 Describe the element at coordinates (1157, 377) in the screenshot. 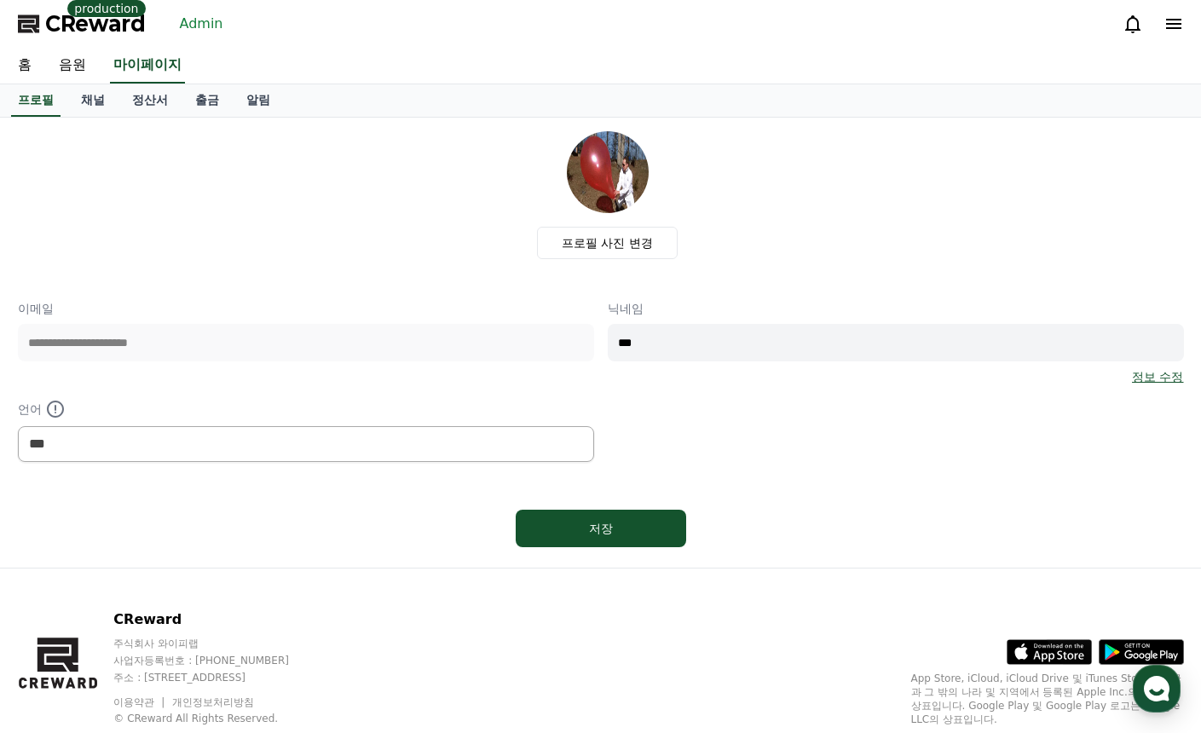

I see `a: 정보 수정` at that location.